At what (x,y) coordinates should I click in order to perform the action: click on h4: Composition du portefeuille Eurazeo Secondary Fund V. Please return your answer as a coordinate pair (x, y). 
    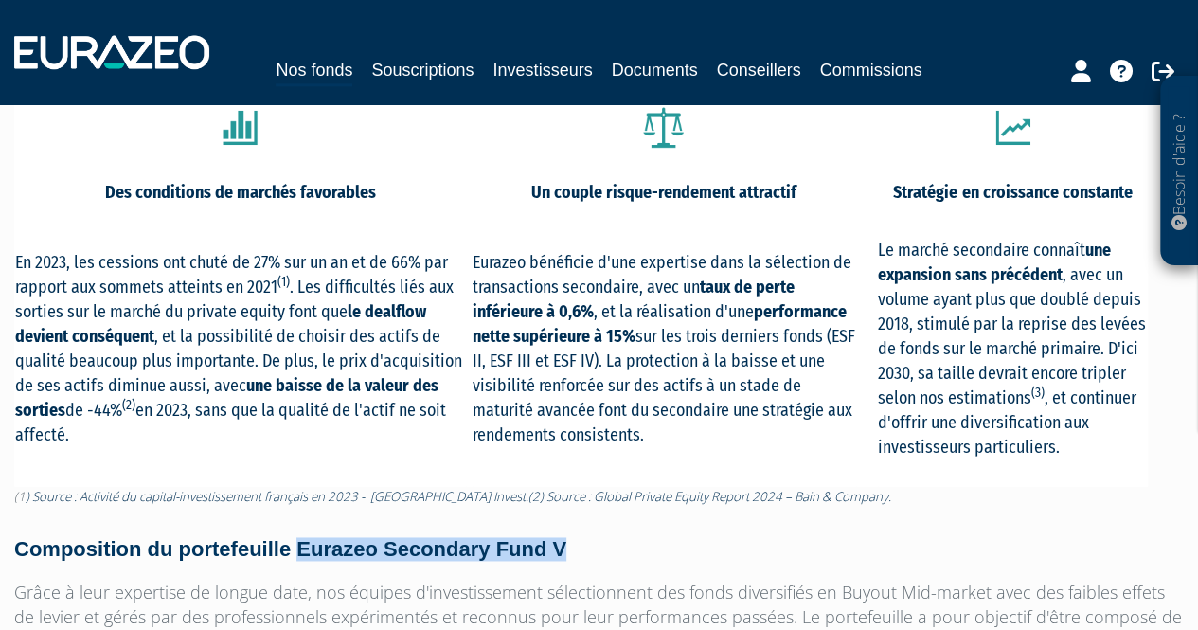
    Looking at the image, I should click on (599, 550).